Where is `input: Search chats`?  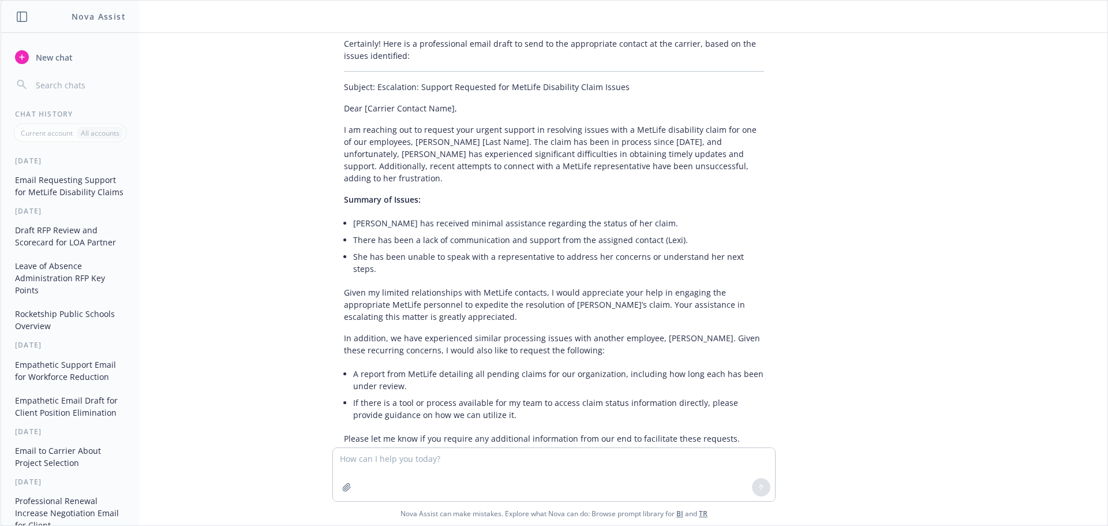
input: Search chats is located at coordinates (79, 85).